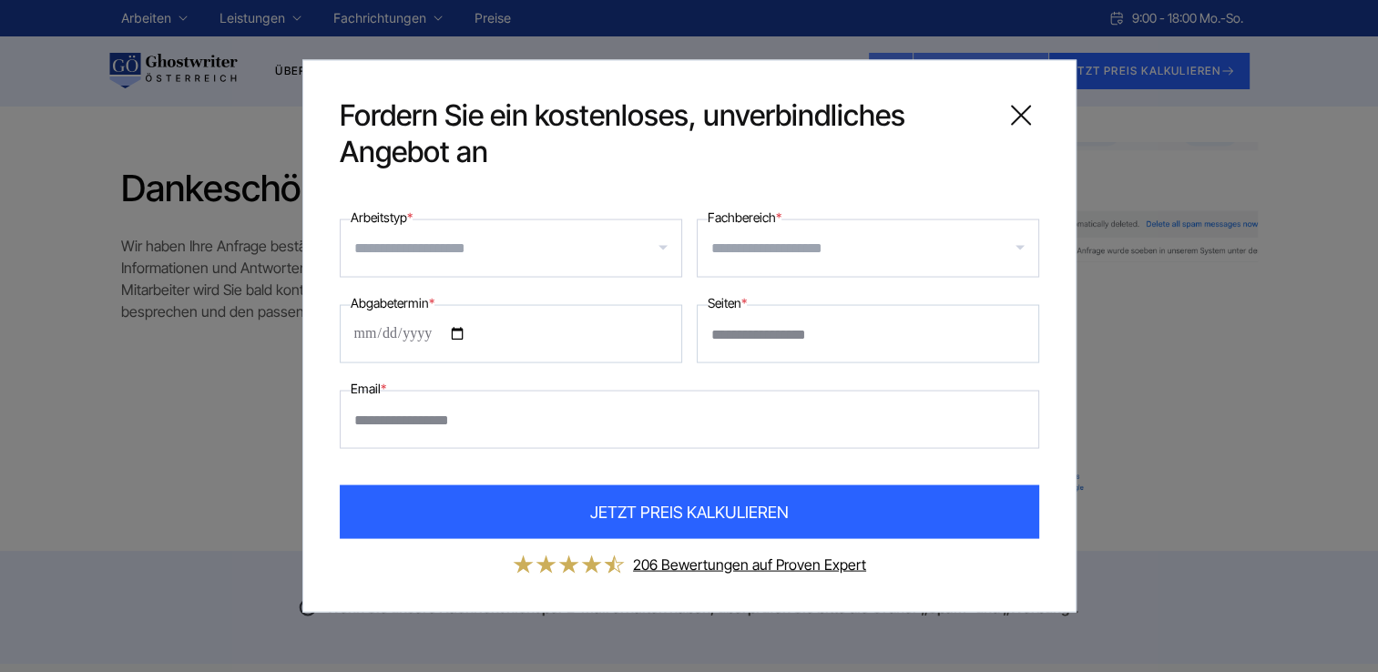  I want to click on button: JETZT PREIS KALKULIEREN, so click(690, 512).